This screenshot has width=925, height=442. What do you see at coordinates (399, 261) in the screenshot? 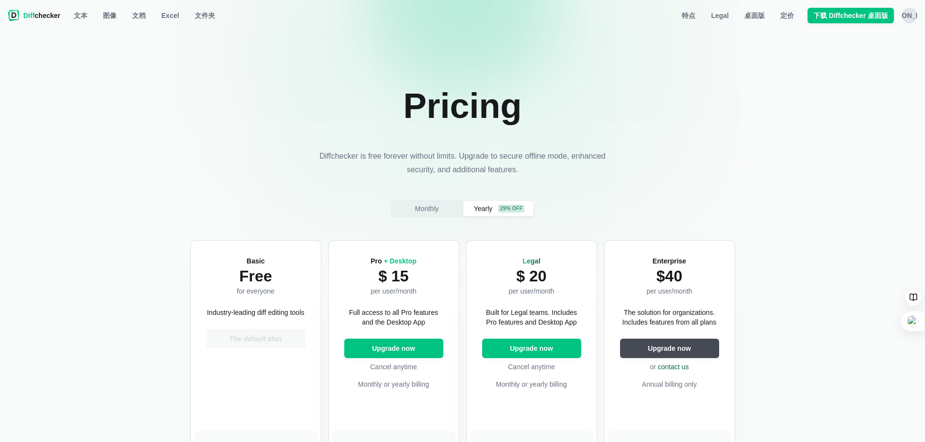
I see `span: + Desktop` at bounding box center [399, 261].